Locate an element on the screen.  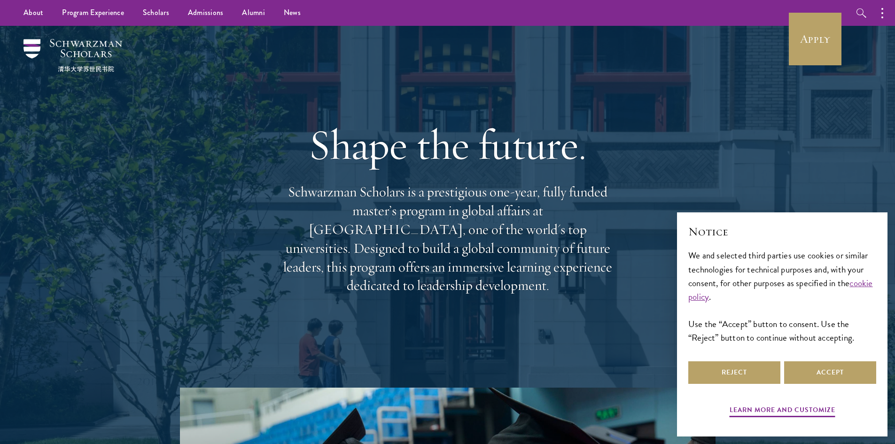
p: Schwarzman Scholars is a prestigious one-year, fully funded master’s program in global affairs at... is located at coordinates (448, 239).